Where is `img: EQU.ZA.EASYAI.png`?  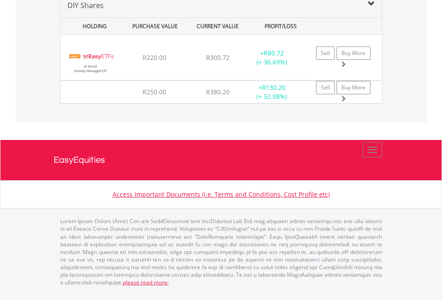 img: EQU.ZA.EASYAI.png is located at coordinates (91, 62).